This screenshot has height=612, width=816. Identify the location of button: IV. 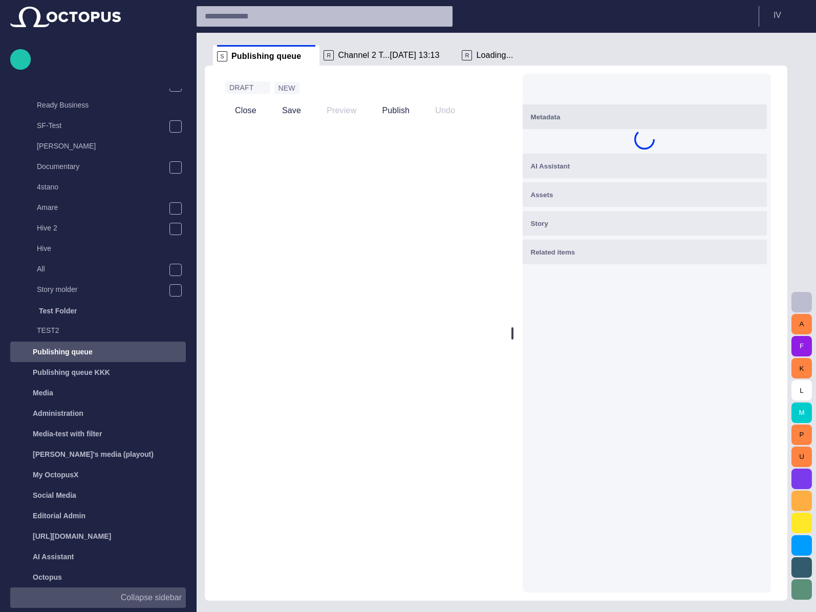
(787, 15).